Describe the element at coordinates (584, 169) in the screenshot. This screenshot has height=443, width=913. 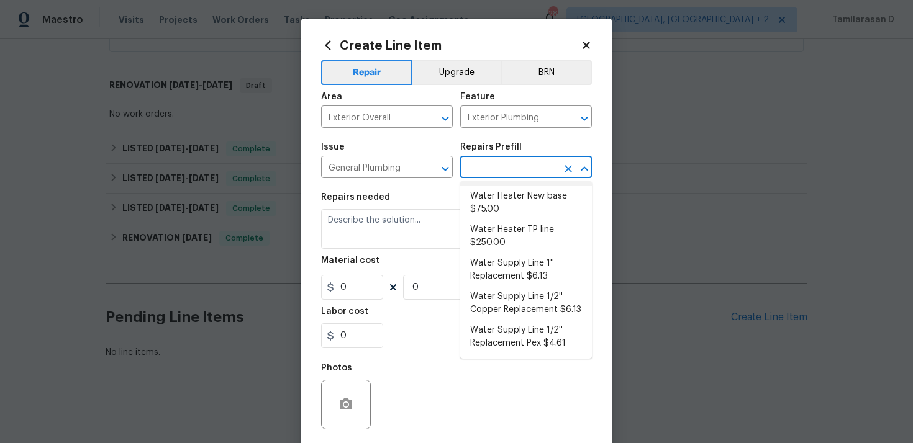
I see `button: Close` at that location.